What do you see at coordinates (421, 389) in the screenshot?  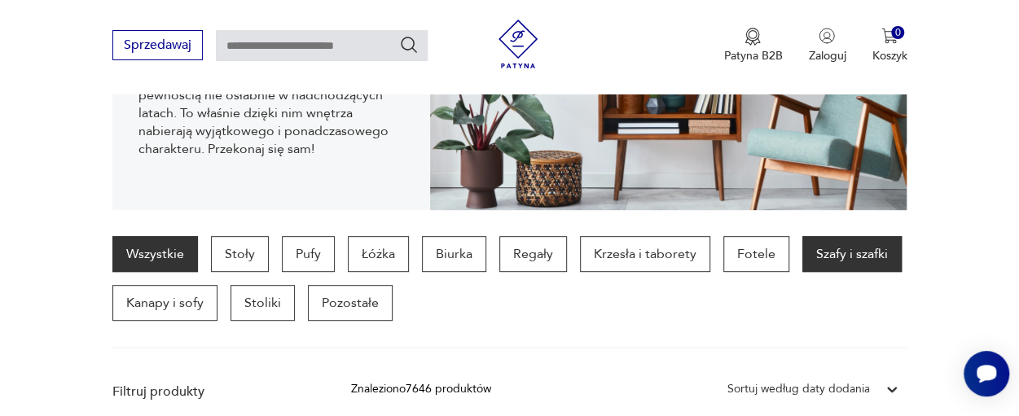 I see `div: Znaleziono 7646 produktów` at bounding box center [421, 389].